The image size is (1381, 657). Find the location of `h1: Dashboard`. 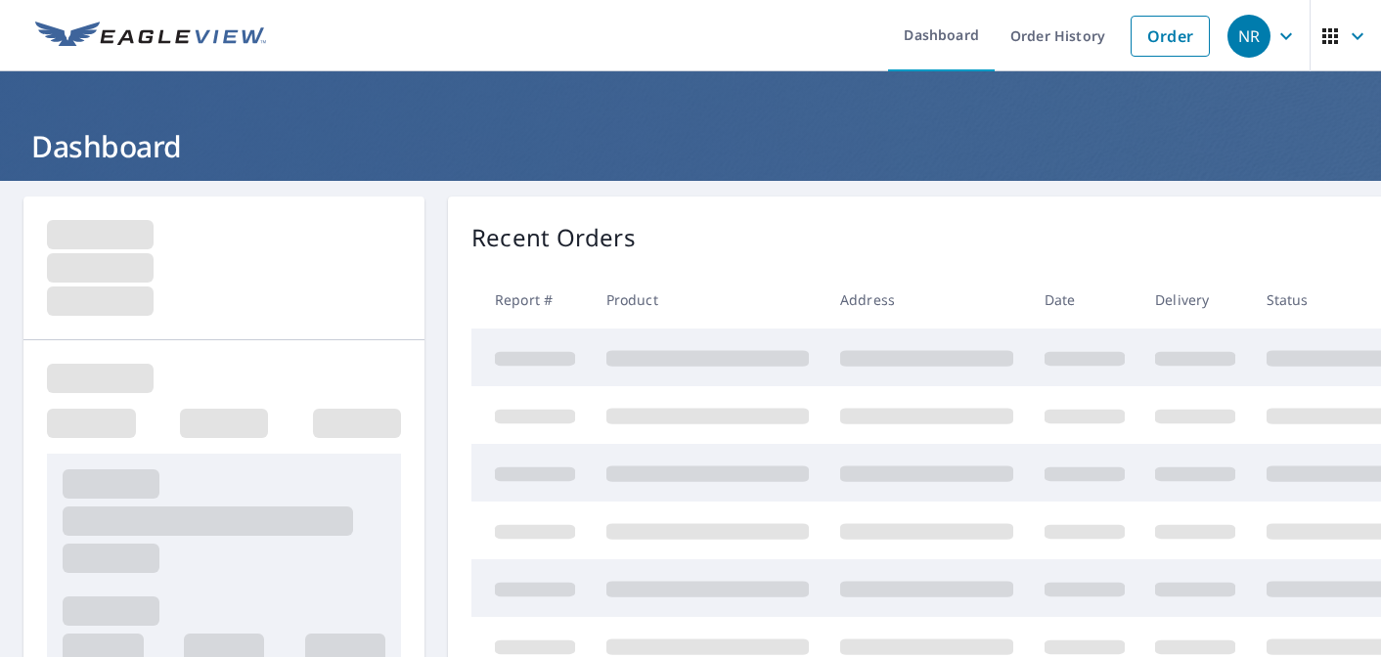

h1: Dashboard is located at coordinates (690, 146).